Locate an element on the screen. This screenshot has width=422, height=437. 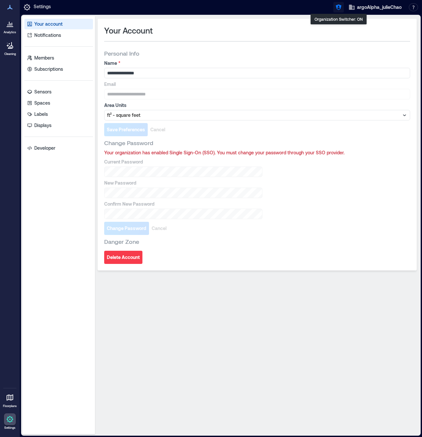
p: Your account is located at coordinates (48, 24).